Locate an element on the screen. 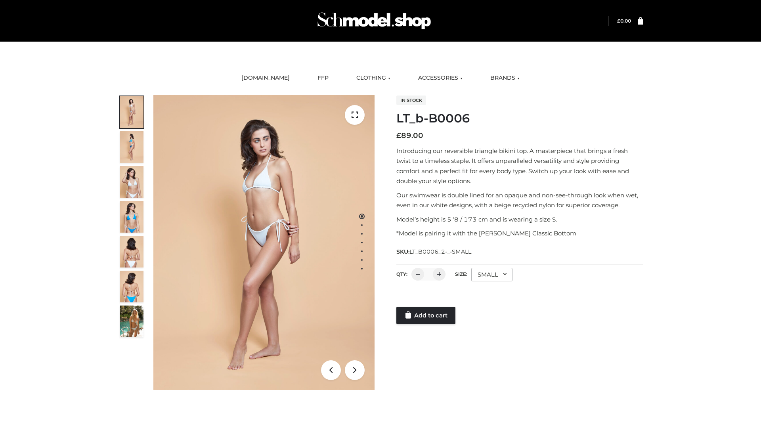  span: In stock is located at coordinates (411, 100).